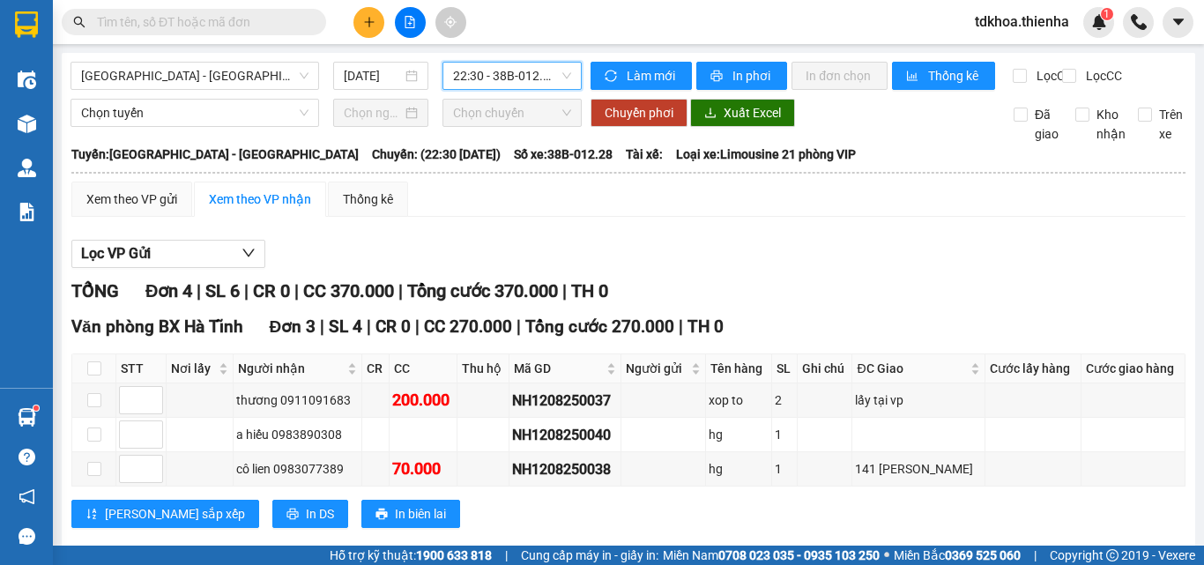 This screenshot has height=565, width=1204. Describe the element at coordinates (297, 400) in the screenshot. I see `div: thương 0911091683` at that location.